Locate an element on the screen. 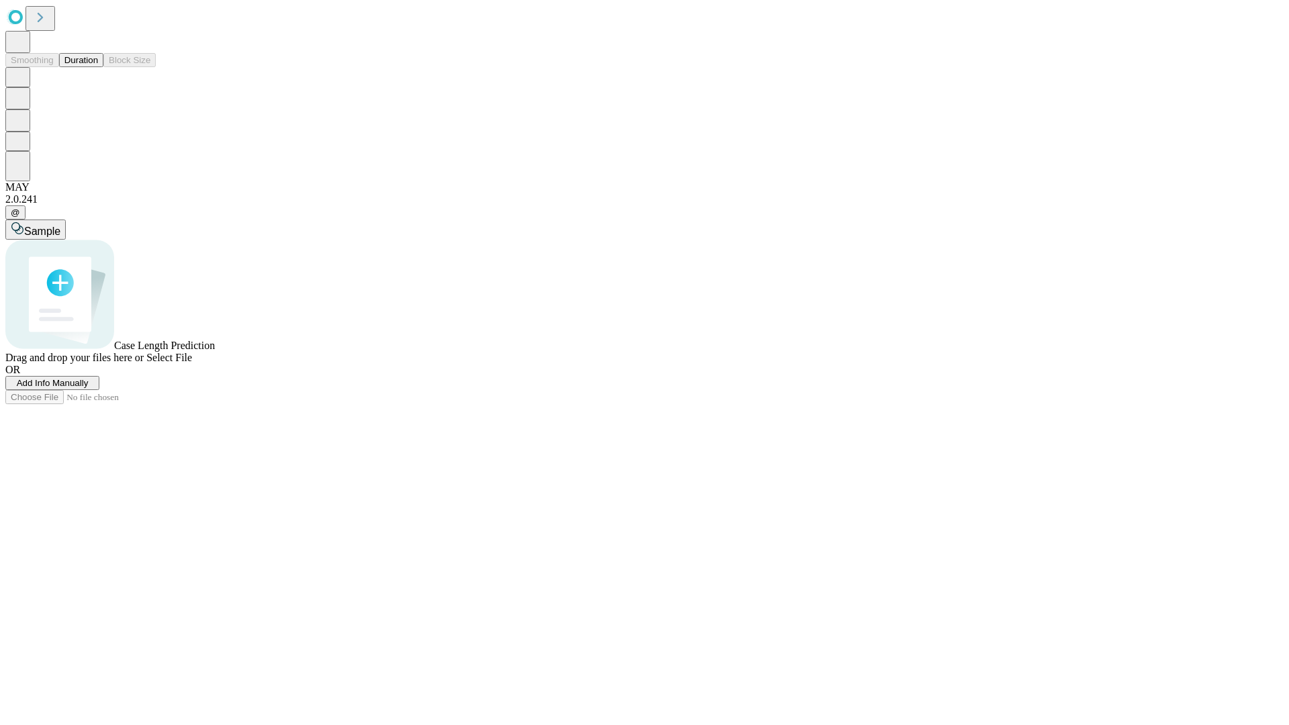 Image resolution: width=1289 pixels, height=725 pixels. span: Select File is located at coordinates (169, 357).